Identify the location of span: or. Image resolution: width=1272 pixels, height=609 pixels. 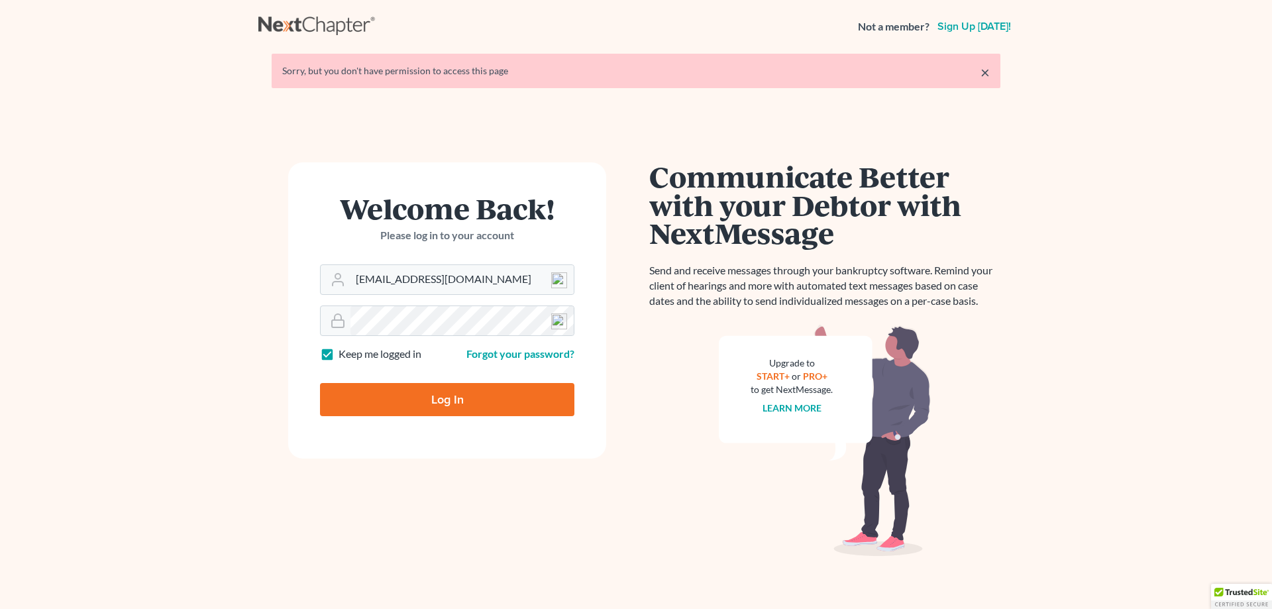
(797, 376).